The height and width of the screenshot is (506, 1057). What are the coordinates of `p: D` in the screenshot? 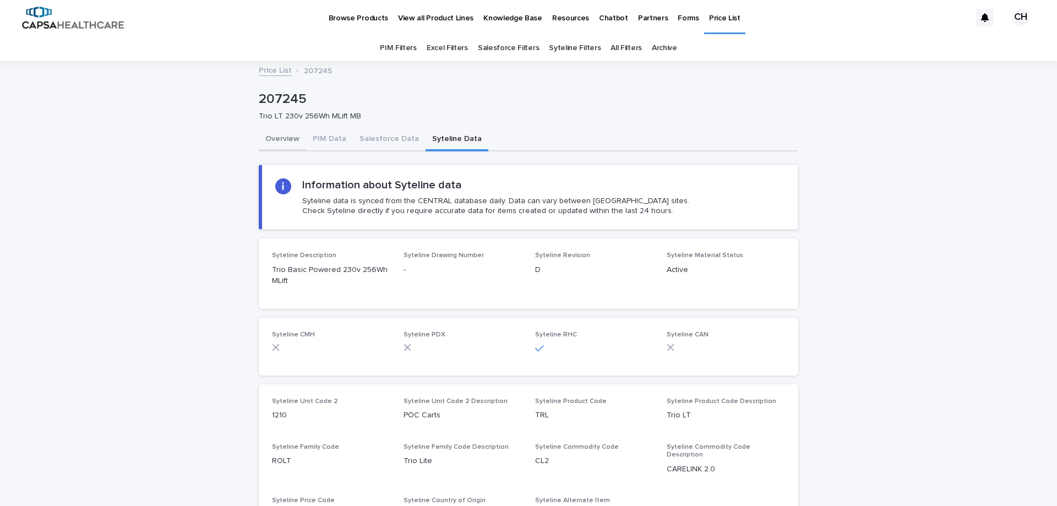 It's located at (594, 270).